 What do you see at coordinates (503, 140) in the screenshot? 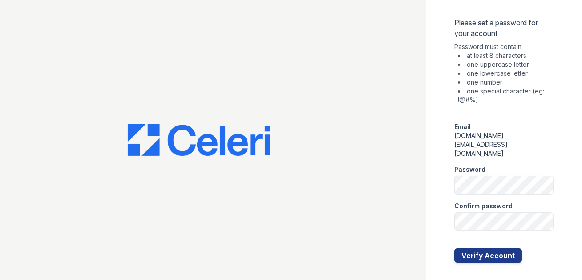
I see `form: Please set a password for your account` at bounding box center [503, 140].